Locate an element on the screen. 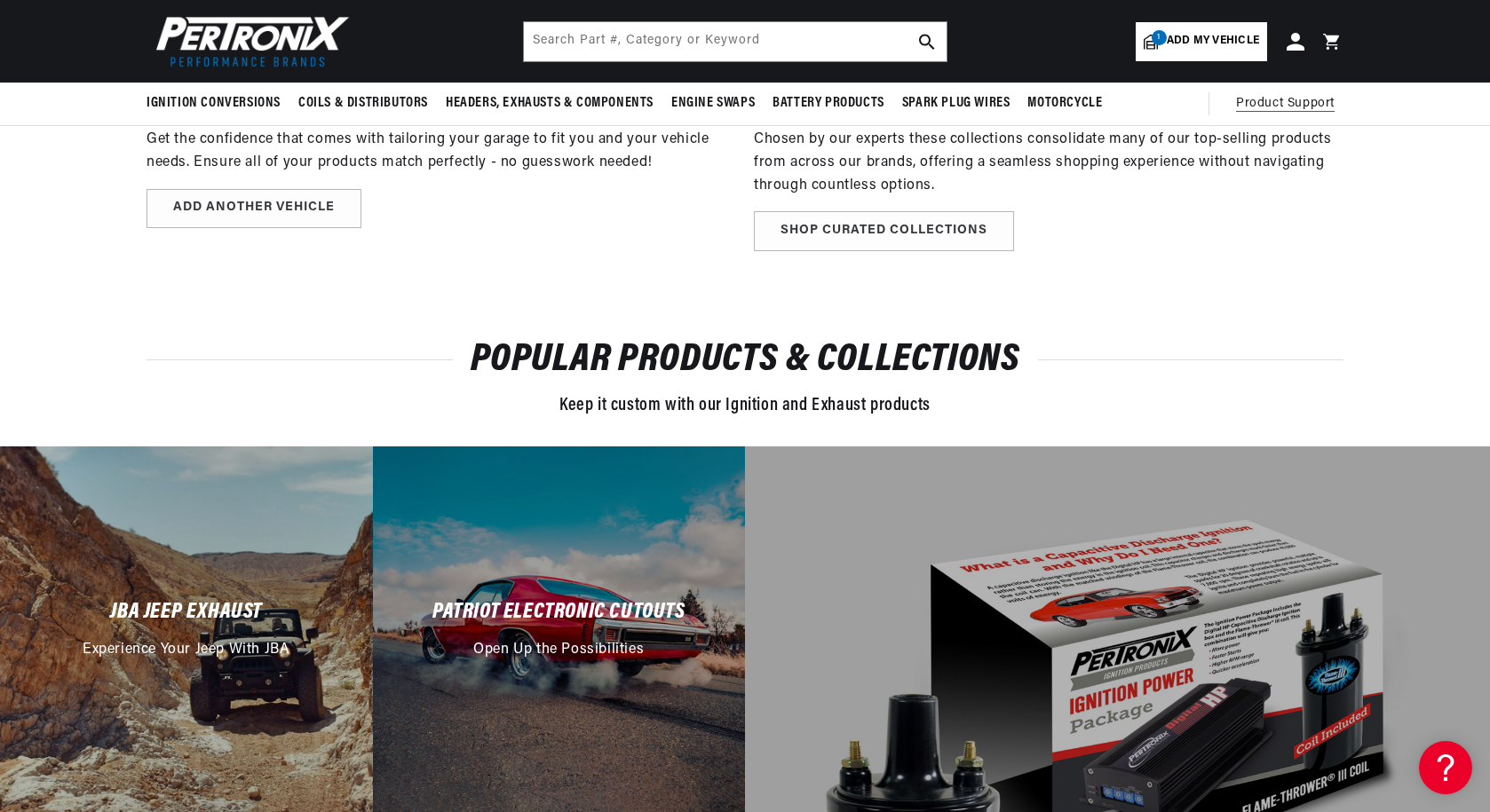 Image resolution: width=1490 pixels, height=812 pixels. p: Get the confidence that comes with tailoring your garage to fit you and your vehicle needs. Ensur... is located at coordinates (441, 151).